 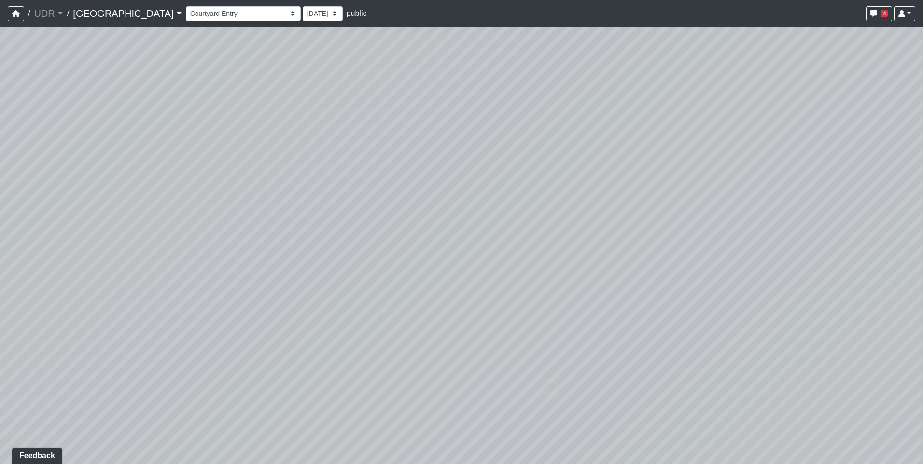 What do you see at coordinates (884, 14) in the screenshot?
I see `span: 4` at bounding box center [884, 14].